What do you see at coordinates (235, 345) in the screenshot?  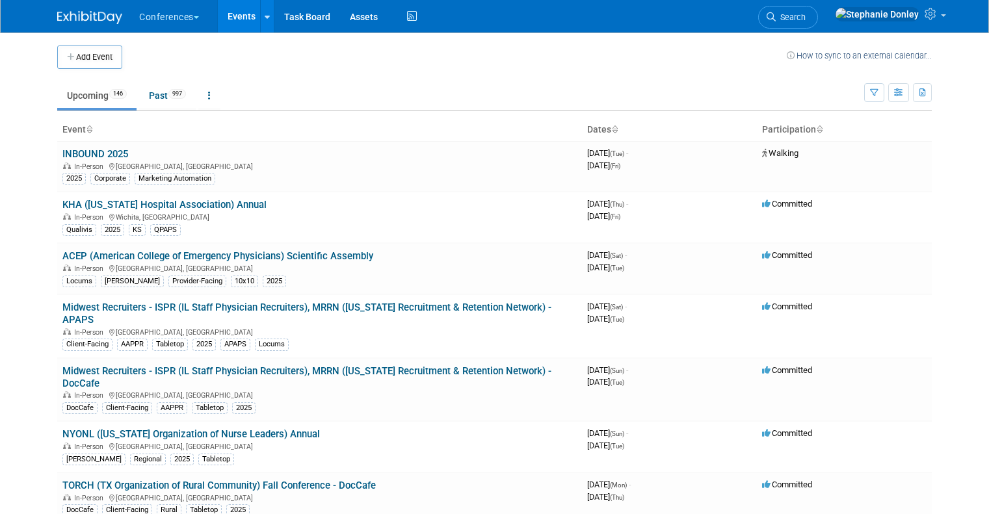 I see `div: APAPS` at bounding box center [235, 345].